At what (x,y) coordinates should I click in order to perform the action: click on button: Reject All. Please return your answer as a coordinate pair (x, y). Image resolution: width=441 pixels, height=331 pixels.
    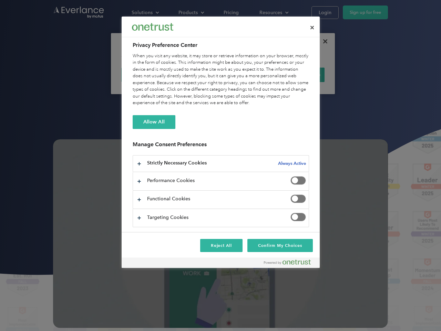
    Looking at the image, I should click on (222, 246).